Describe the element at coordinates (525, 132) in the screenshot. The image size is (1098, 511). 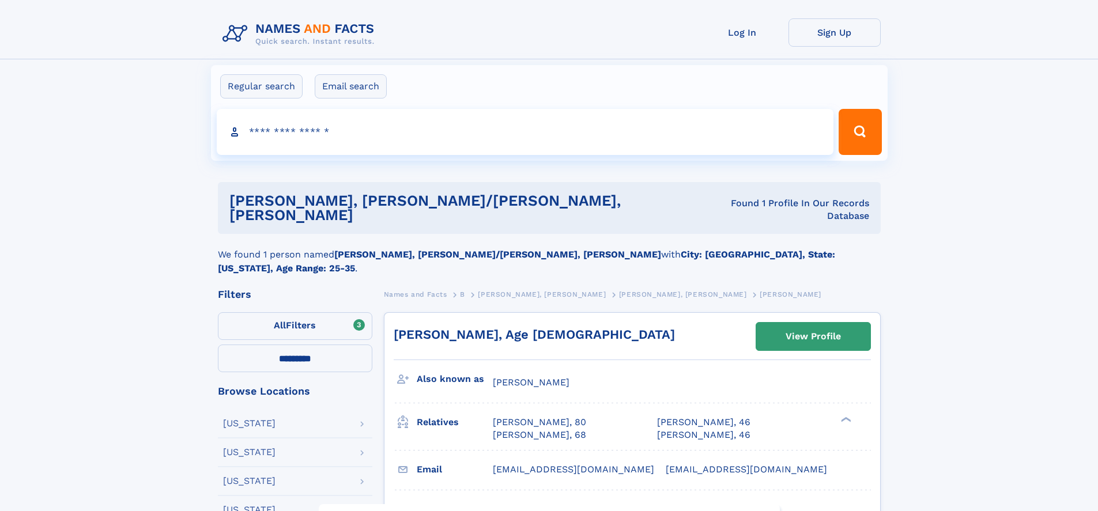
I see `input: search input` at that location.